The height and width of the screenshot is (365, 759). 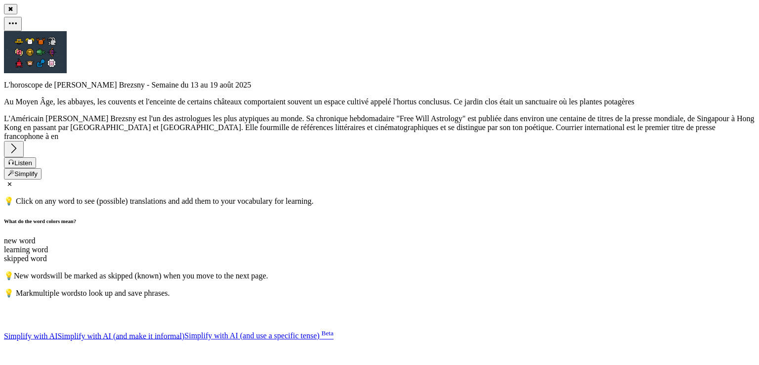 I want to click on span: titre, so click(x=678, y=127).